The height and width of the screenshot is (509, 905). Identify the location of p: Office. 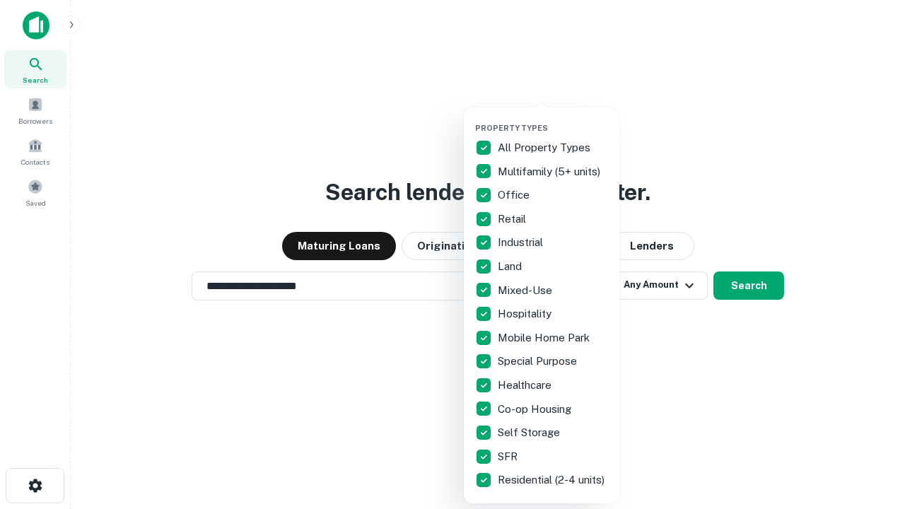
(515, 195).